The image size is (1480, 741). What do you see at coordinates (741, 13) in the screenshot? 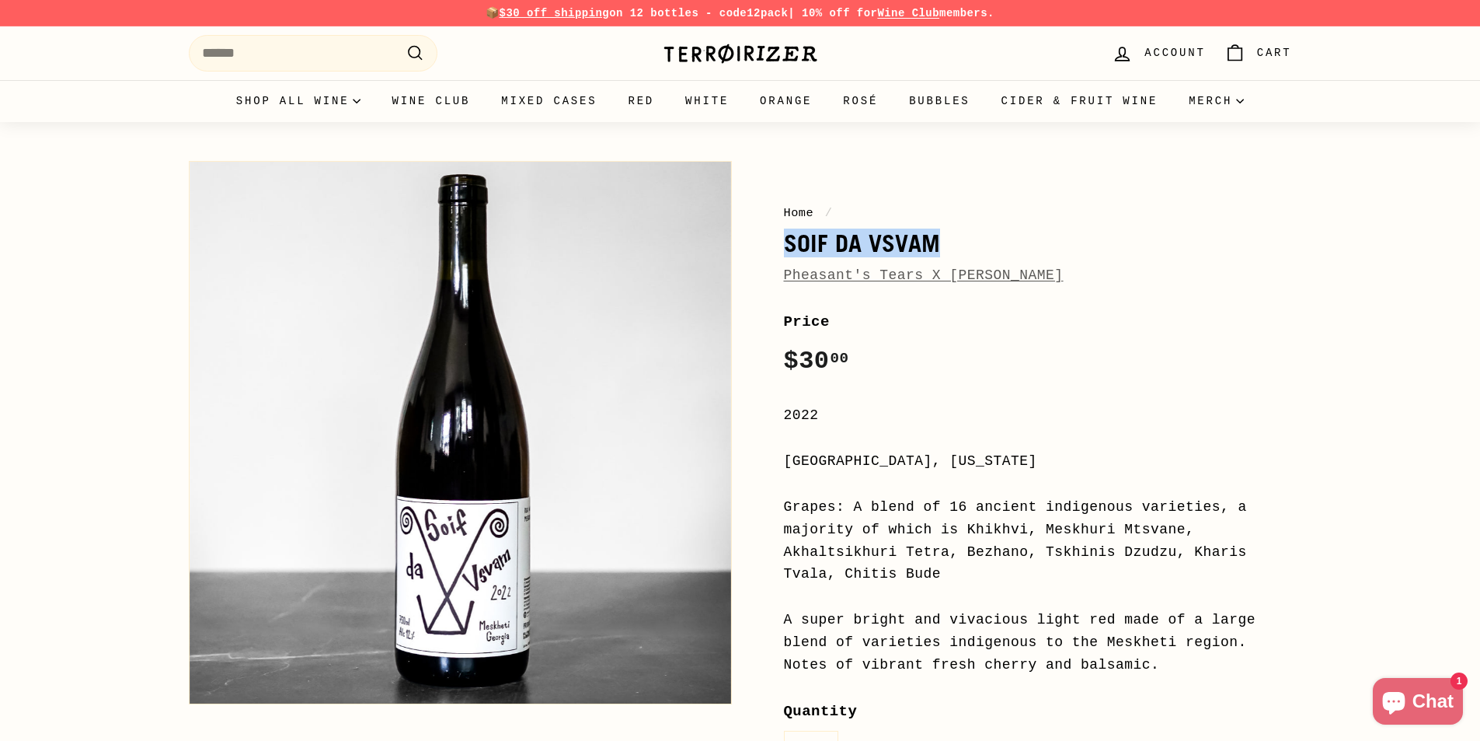
I see `p: 📦 on 12 bottles - code | 10% off for members.` at bounding box center [741, 13].